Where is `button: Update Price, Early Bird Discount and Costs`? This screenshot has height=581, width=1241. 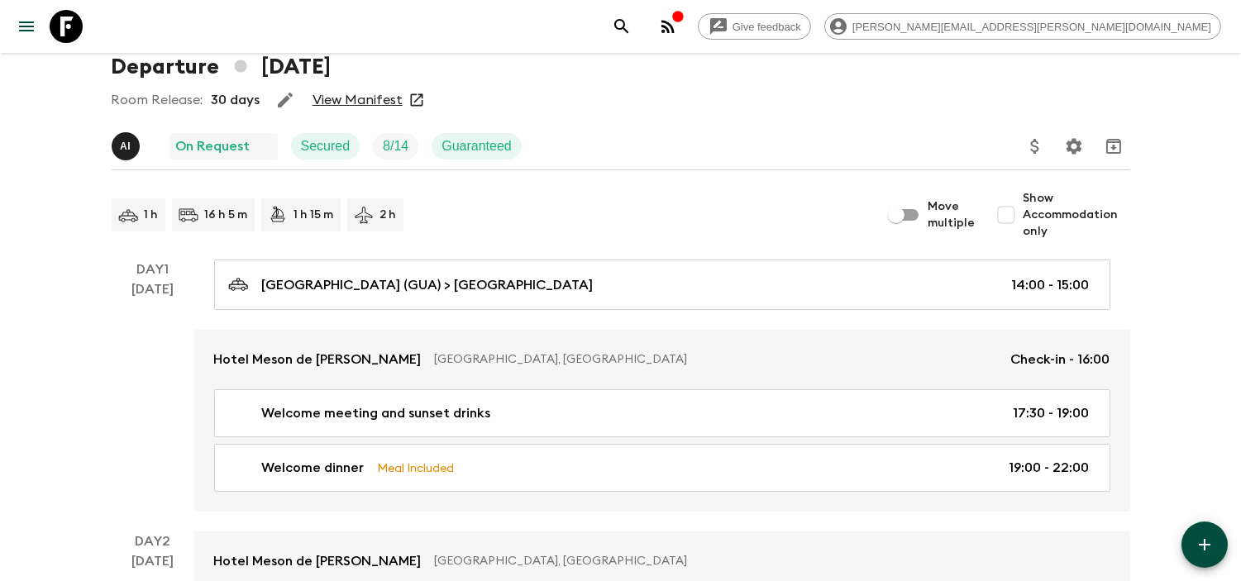
button: Update Price, Early Bird Discount and Costs is located at coordinates (1035, 146).